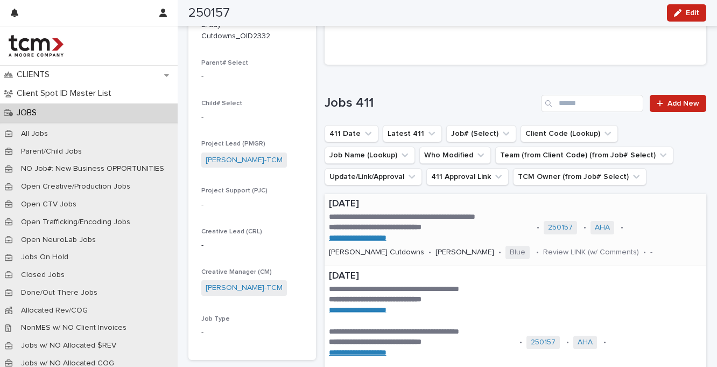 The width and height of the screenshot is (717, 367). I want to click on span: Creative Manager (CM), so click(236, 272).